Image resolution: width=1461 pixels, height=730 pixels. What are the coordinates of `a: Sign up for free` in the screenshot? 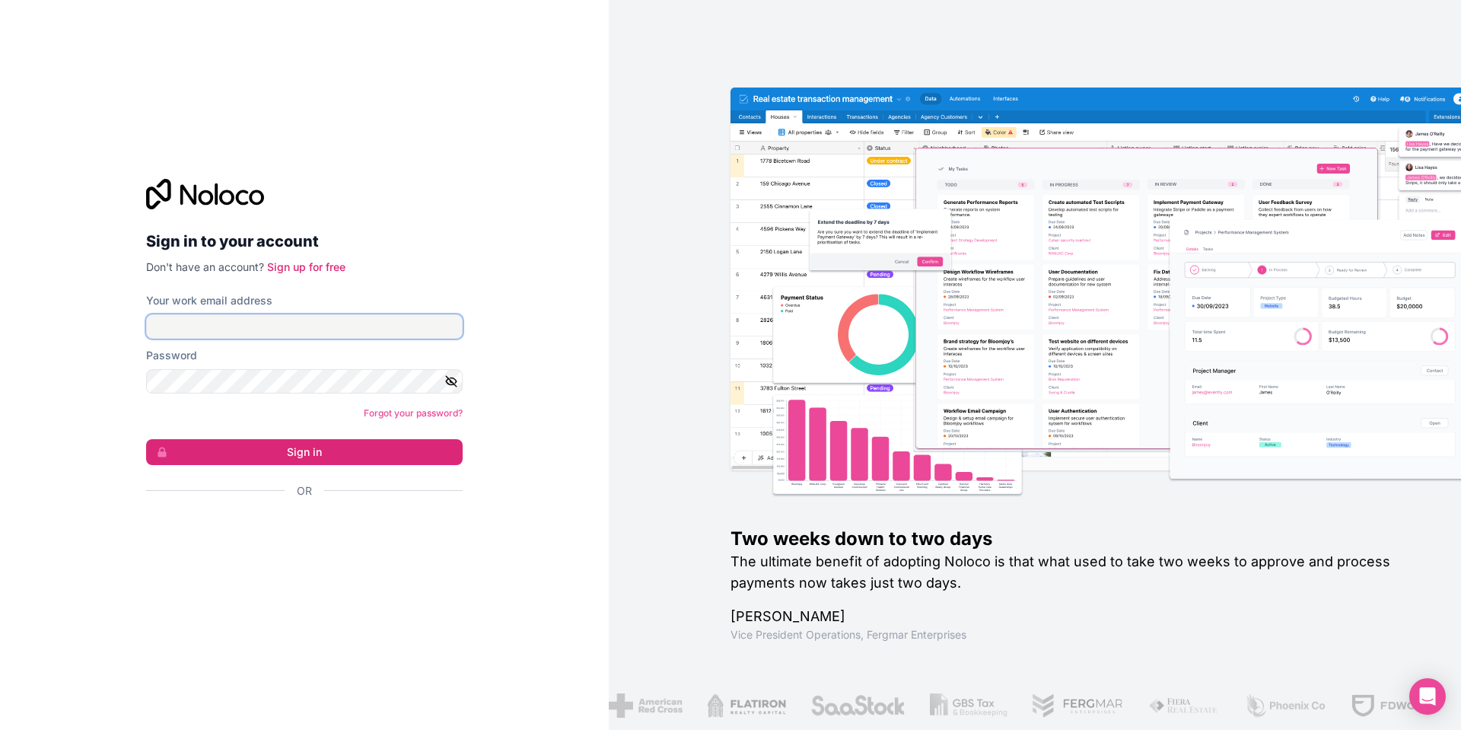 It's located at (306, 266).